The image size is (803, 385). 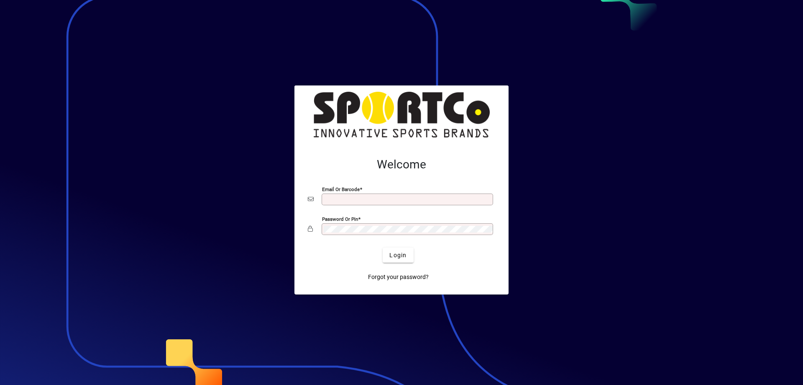 I want to click on span: Login, so click(x=398, y=255).